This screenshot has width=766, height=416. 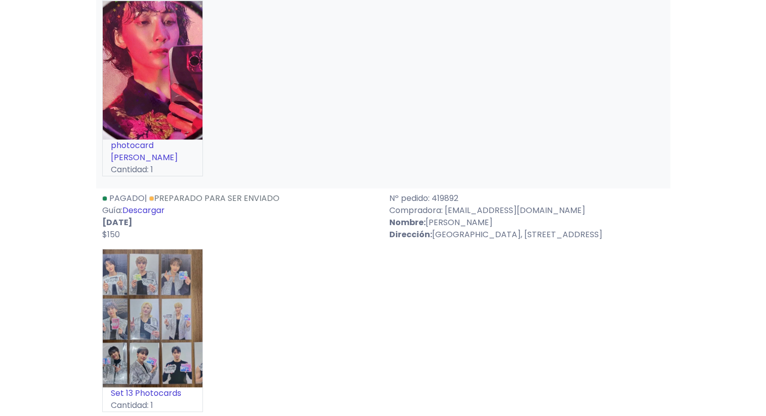 I want to click on span: $150, so click(x=111, y=234).